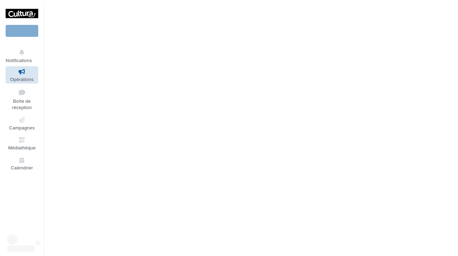 This screenshot has height=256, width=458. I want to click on span: Notifications, so click(19, 60).